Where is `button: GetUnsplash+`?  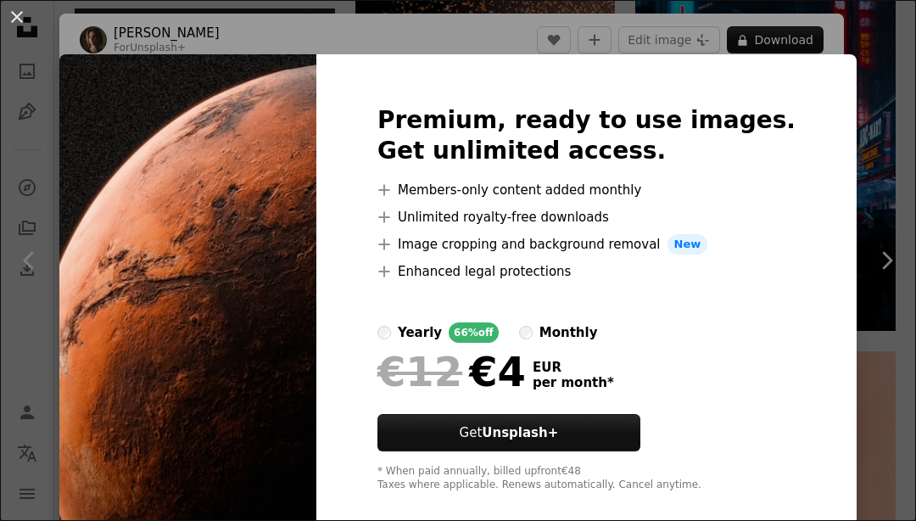
button: GetUnsplash+ is located at coordinates (509, 432).